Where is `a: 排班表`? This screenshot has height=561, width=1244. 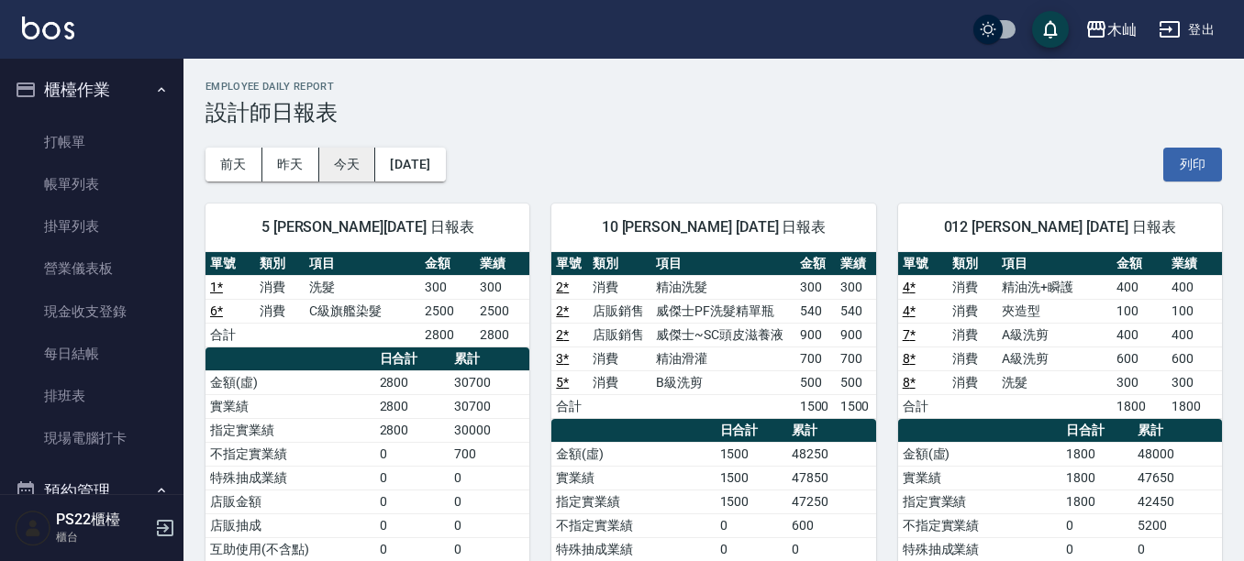 a: 排班表 is located at coordinates (92, 396).